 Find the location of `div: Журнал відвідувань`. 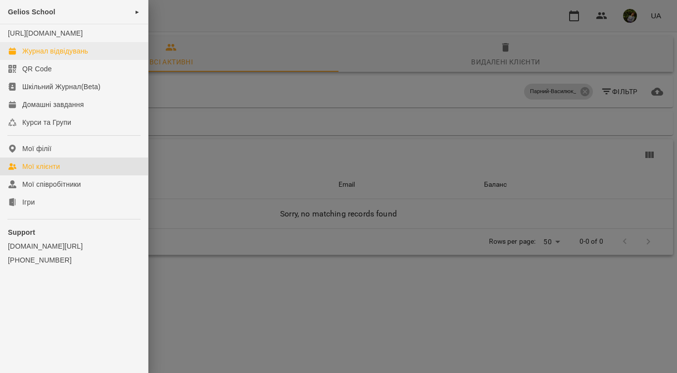

div: Журнал відвідувань is located at coordinates (55, 51).